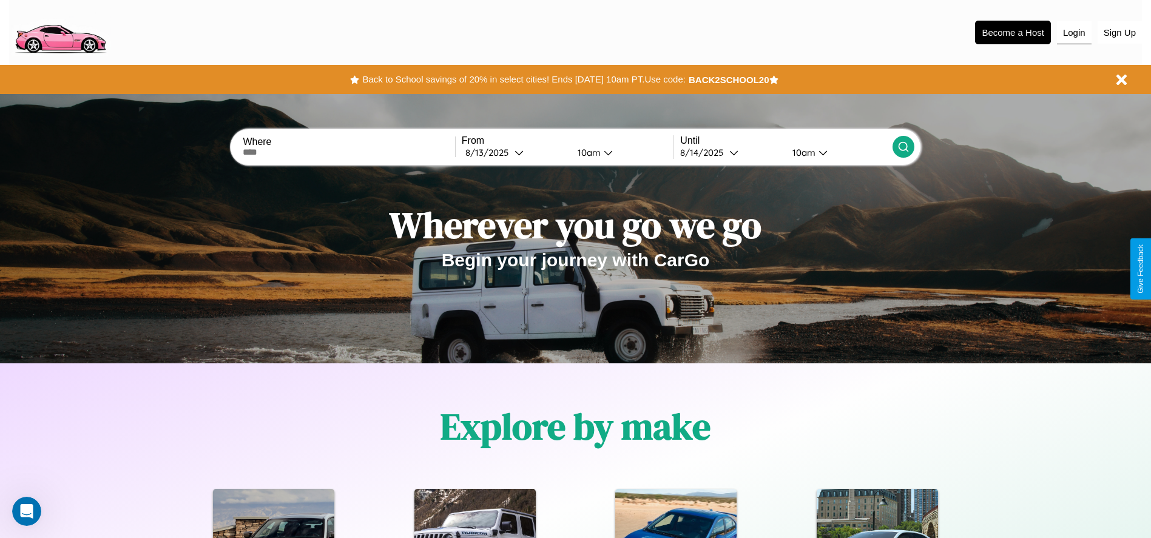 The height and width of the screenshot is (538, 1151). What do you see at coordinates (704, 152) in the screenshot?
I see `div: 8 / 14 / 2025` at bounding box center [704, 152].